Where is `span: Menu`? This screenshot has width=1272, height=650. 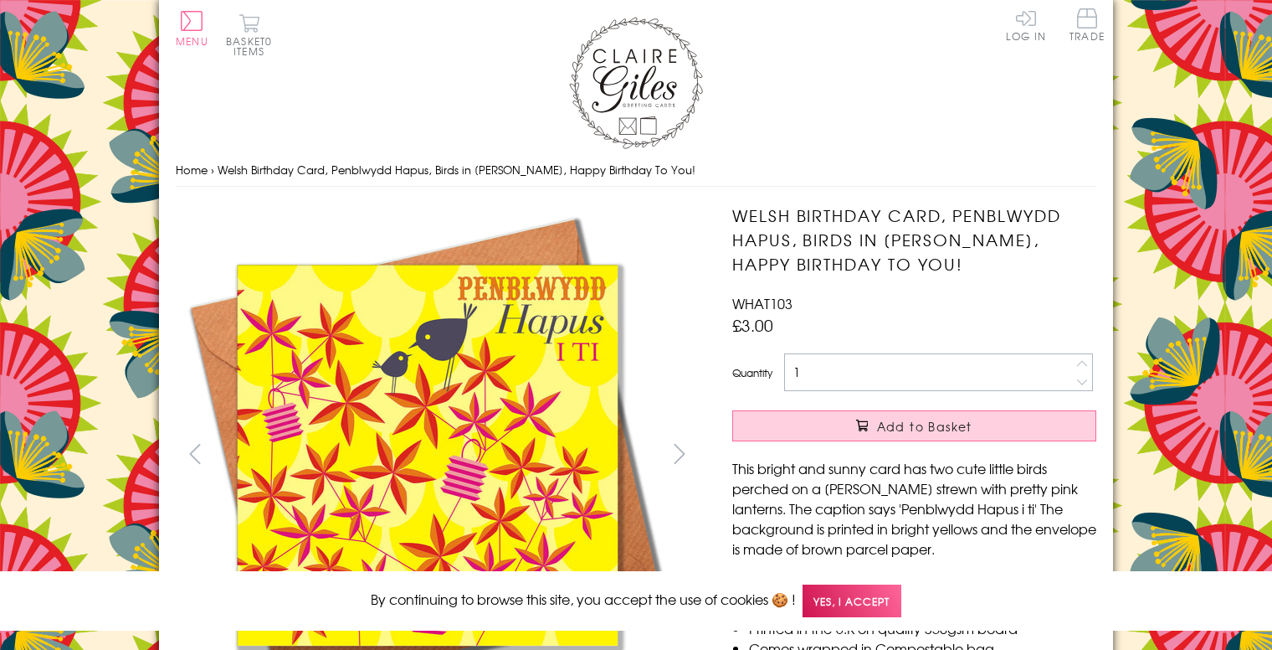
span: Menu is located at coordinates (192, 41).